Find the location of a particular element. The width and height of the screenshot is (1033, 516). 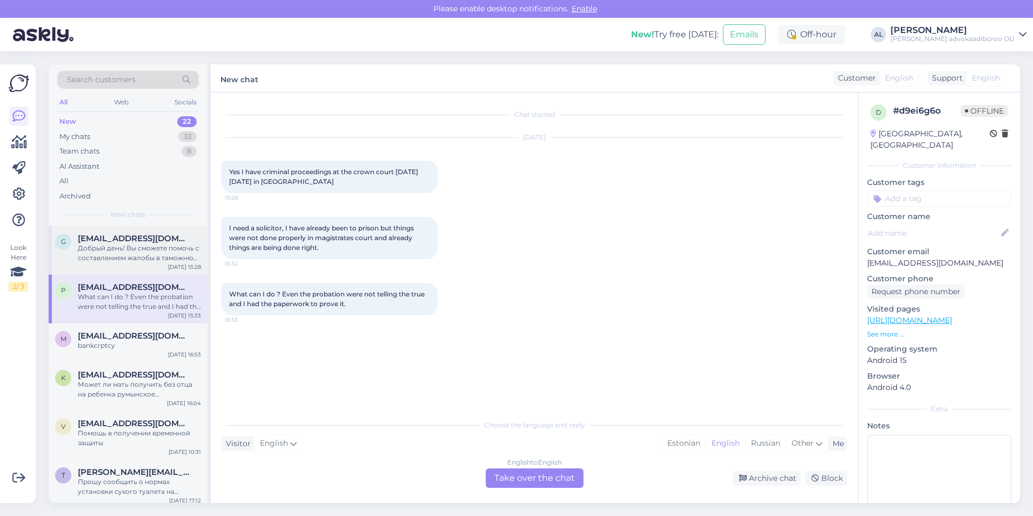

span: k is located at coordinates (63, 377).